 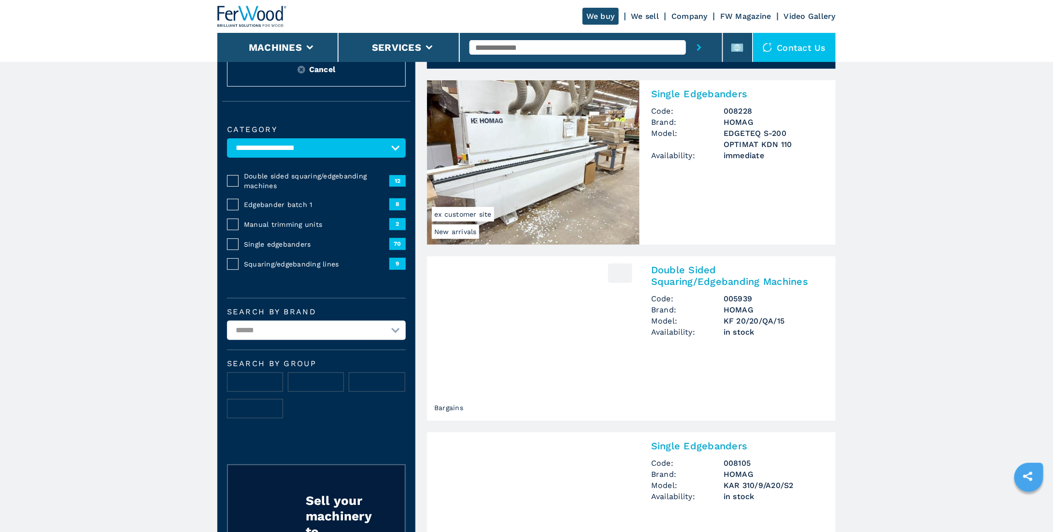 I want to click on h3: KAR 310/9/A20/S2, so click(x=774, y=485).